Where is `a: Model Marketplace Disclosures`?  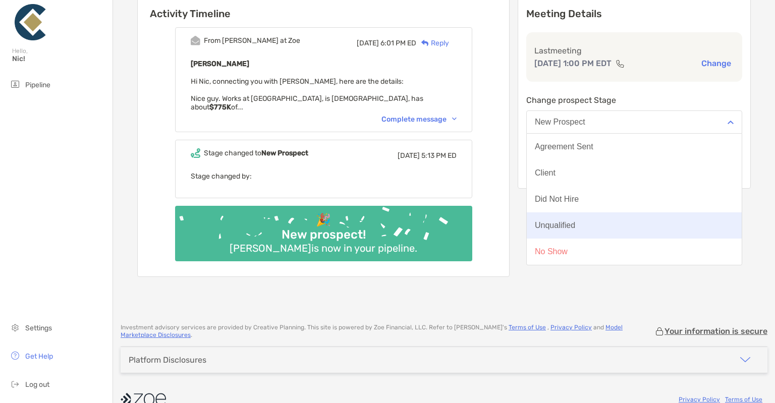
a: Model Marketplace Disclosures is located at coordinates (371, 331).